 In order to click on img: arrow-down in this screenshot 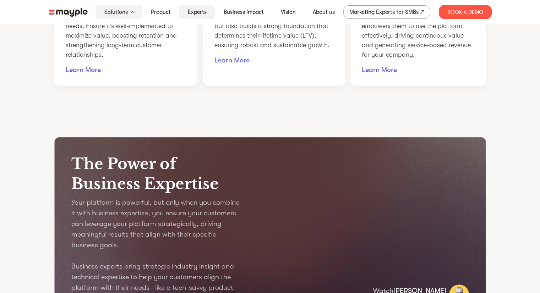, I will do `click(132, 12)`.